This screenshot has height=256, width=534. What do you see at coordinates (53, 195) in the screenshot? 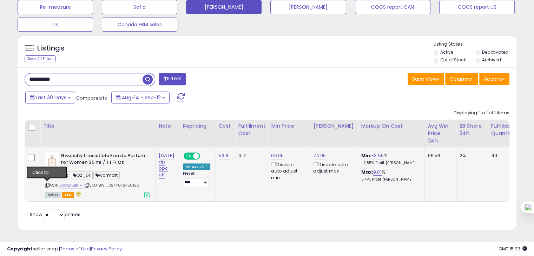
I see `span: All listings currently available for purchase on Amazon` at bounding box center [53, 195].